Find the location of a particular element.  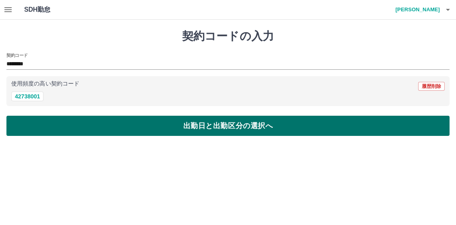

h2: 契約コード is located at coordinates (17, 55).